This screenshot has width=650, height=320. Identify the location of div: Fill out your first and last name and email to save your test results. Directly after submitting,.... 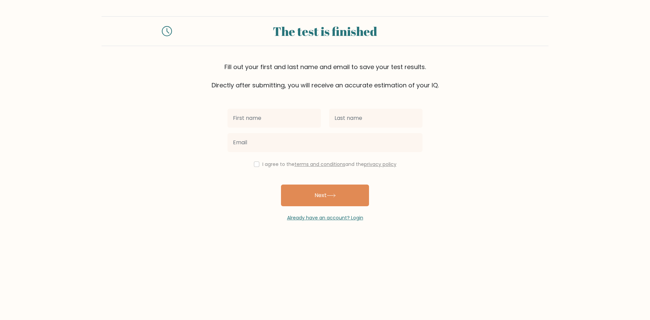
(325, 76).